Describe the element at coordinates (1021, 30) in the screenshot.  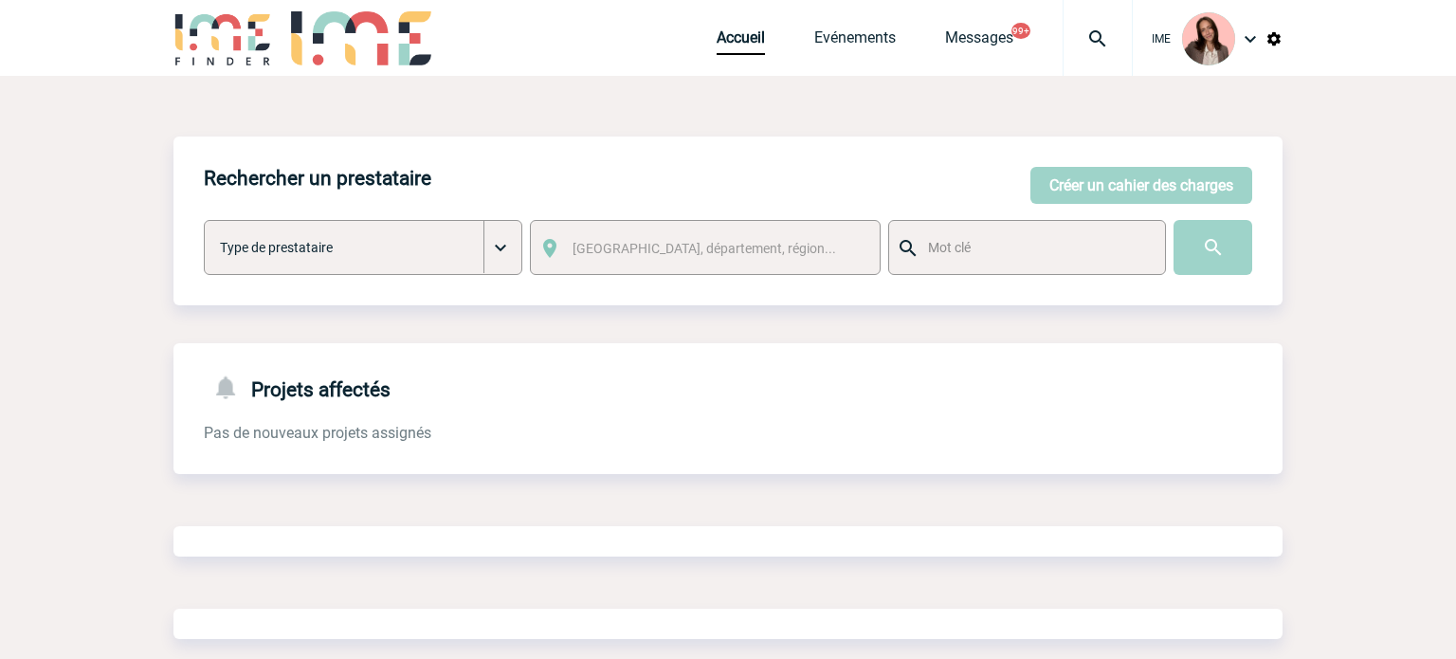
I see `button: 99+` at that location.